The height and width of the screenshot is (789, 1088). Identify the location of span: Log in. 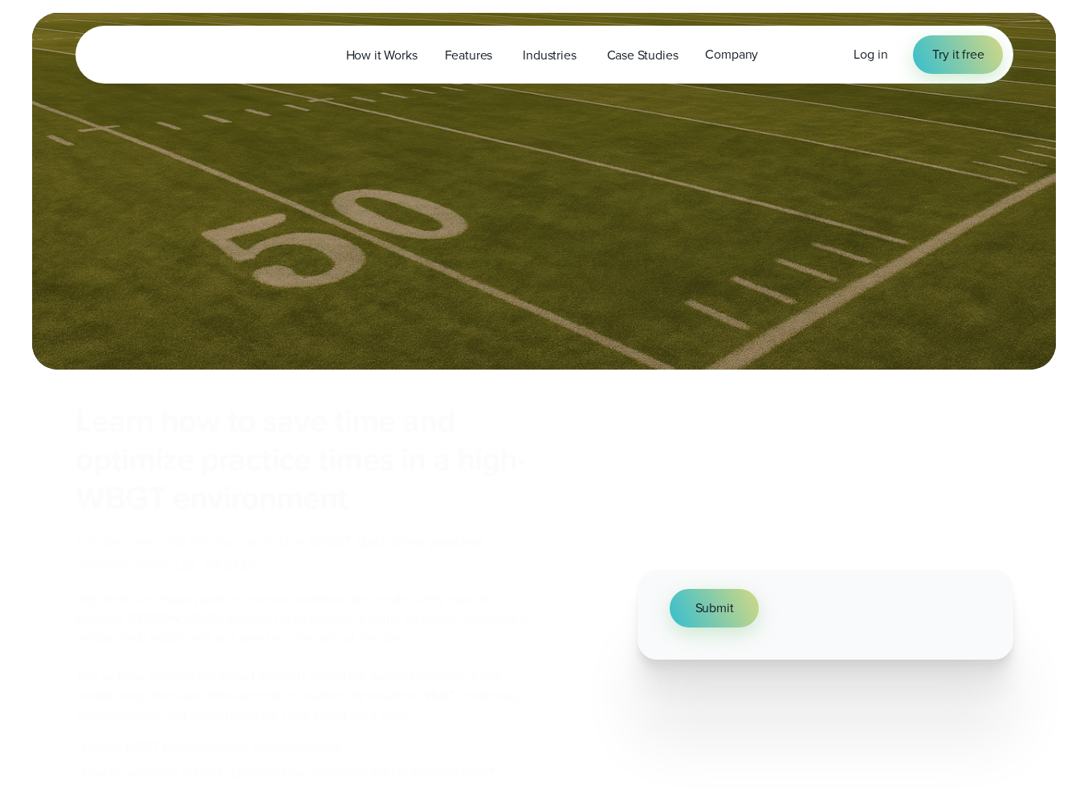
(871, 54).